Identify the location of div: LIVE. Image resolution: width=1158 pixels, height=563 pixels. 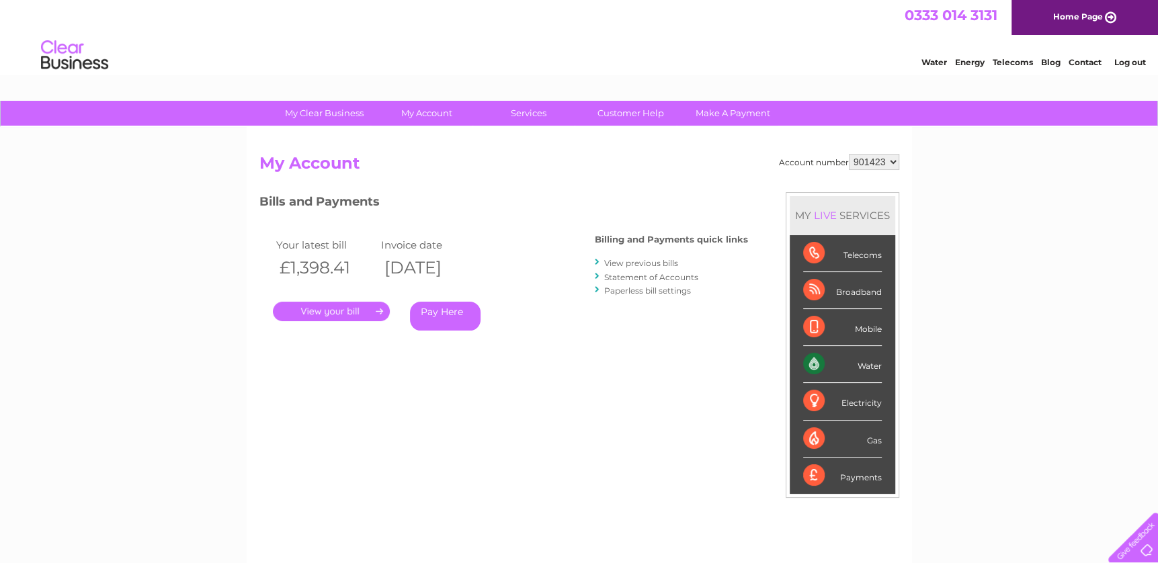
(825, 215).